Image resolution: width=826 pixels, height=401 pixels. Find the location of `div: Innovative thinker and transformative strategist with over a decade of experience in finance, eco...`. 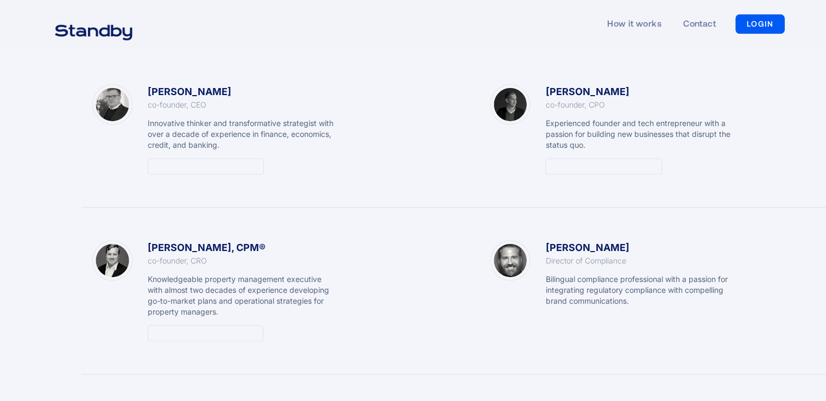

div: Innovative thinker and transformative strategist with over a decade of experience in finance, eco... is located at coordinates (242, 134).